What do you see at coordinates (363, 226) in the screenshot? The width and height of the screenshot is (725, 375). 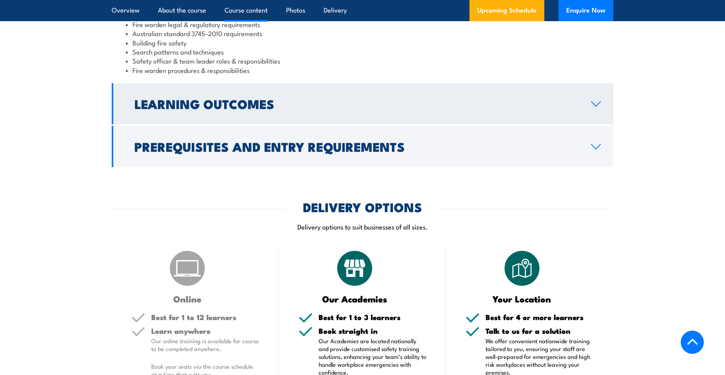 I see `p: Delivery options to suit businesses of all sizes.` at bounding box center [363, 226].